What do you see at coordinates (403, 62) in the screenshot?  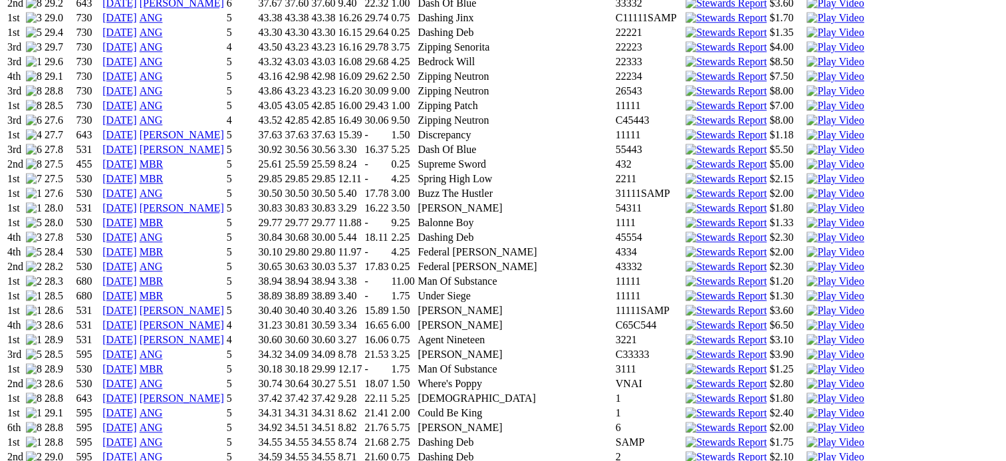 I see `td: 4.25` at bounding box center [403, 62].